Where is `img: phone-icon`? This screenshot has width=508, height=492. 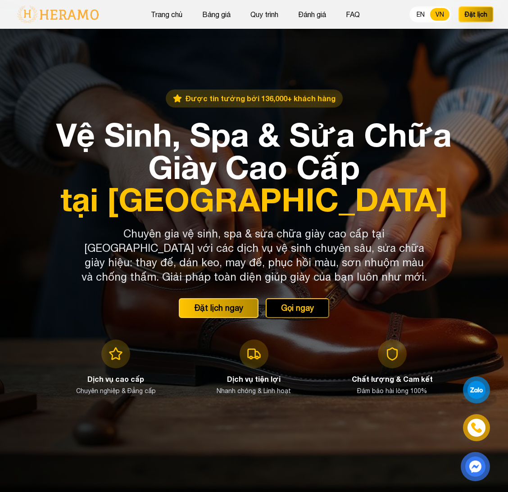
img: phone-icon is located at coordinates (476, 428).